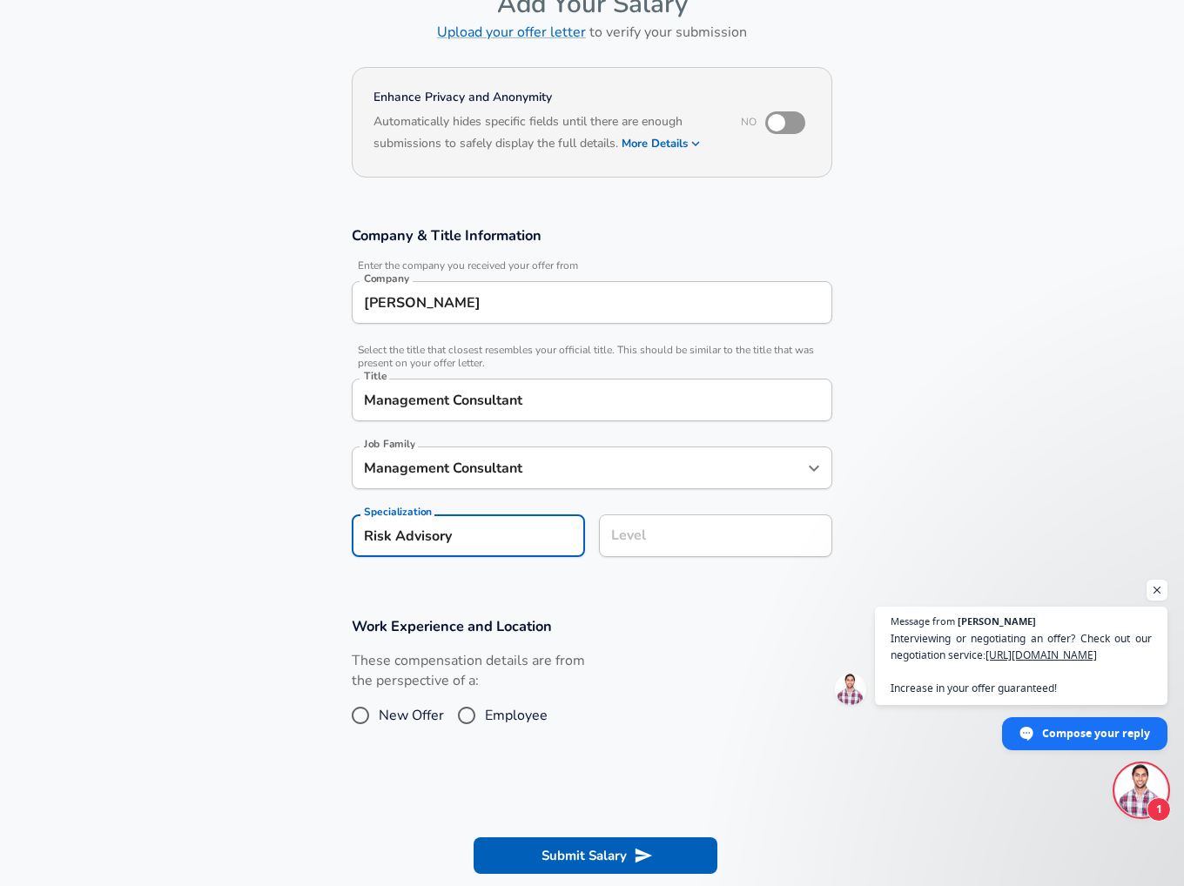 The width and height of the screenshot is (1184, 886). I want to click on h3: Work Experience and Location, so click(592, 626).